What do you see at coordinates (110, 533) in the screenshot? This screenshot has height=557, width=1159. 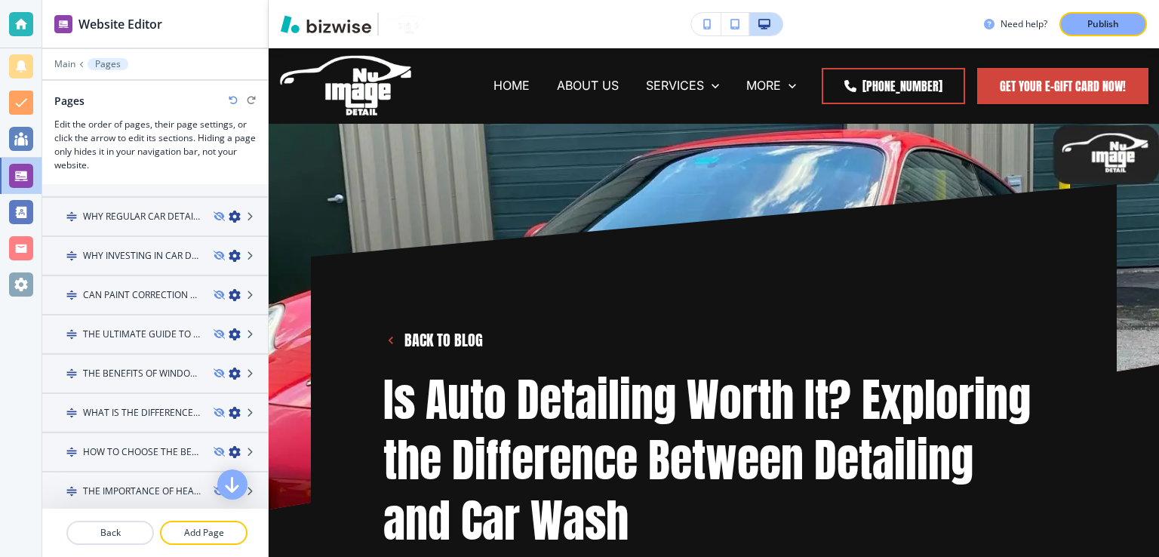 I see `p: Back` at bounding box center [110, 533].